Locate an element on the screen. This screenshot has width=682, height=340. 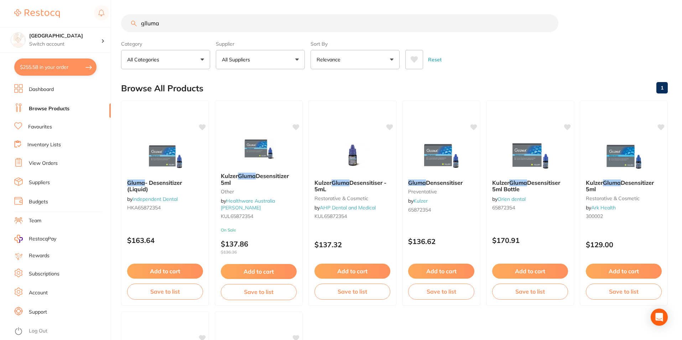
span: HKA65872354 is located at coordinates (144, 207).